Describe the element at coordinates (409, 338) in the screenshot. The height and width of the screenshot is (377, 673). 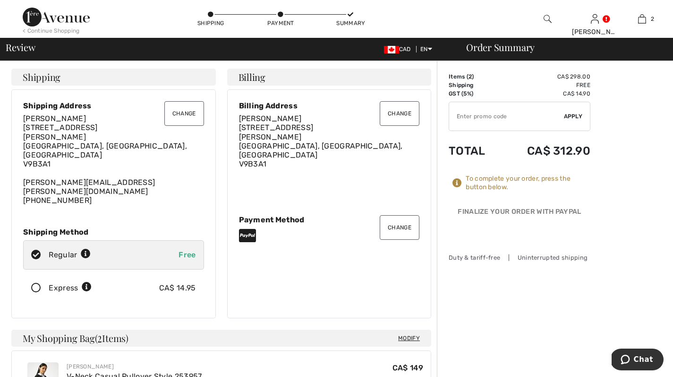
I see `span: Modify` at that location.